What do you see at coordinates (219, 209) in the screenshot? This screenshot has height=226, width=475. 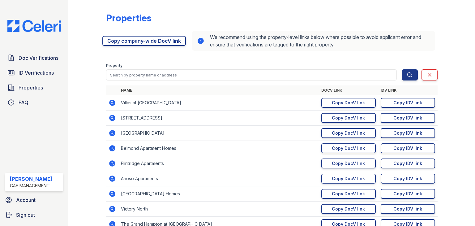 I see `td: Victory North` at bounding box center [219, 209].